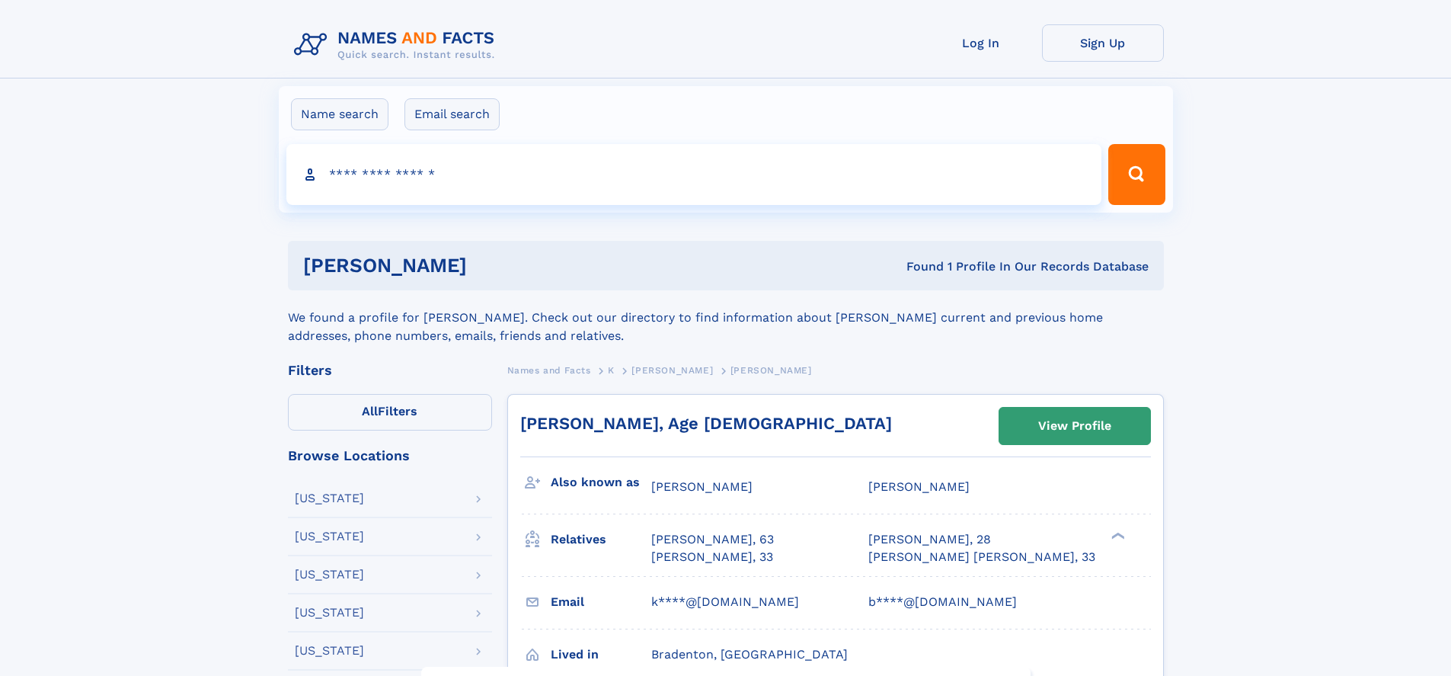 The image size is (1451, 676). Describe the element at coordinates (601, 602) in the screenshot. I see `h3: Email` at that location.